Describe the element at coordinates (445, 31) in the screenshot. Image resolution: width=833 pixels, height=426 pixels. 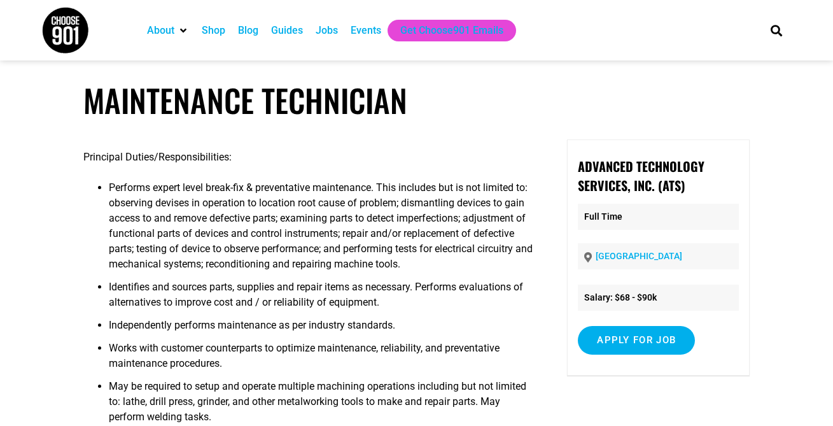
I see `nav: Main nav` at that location.